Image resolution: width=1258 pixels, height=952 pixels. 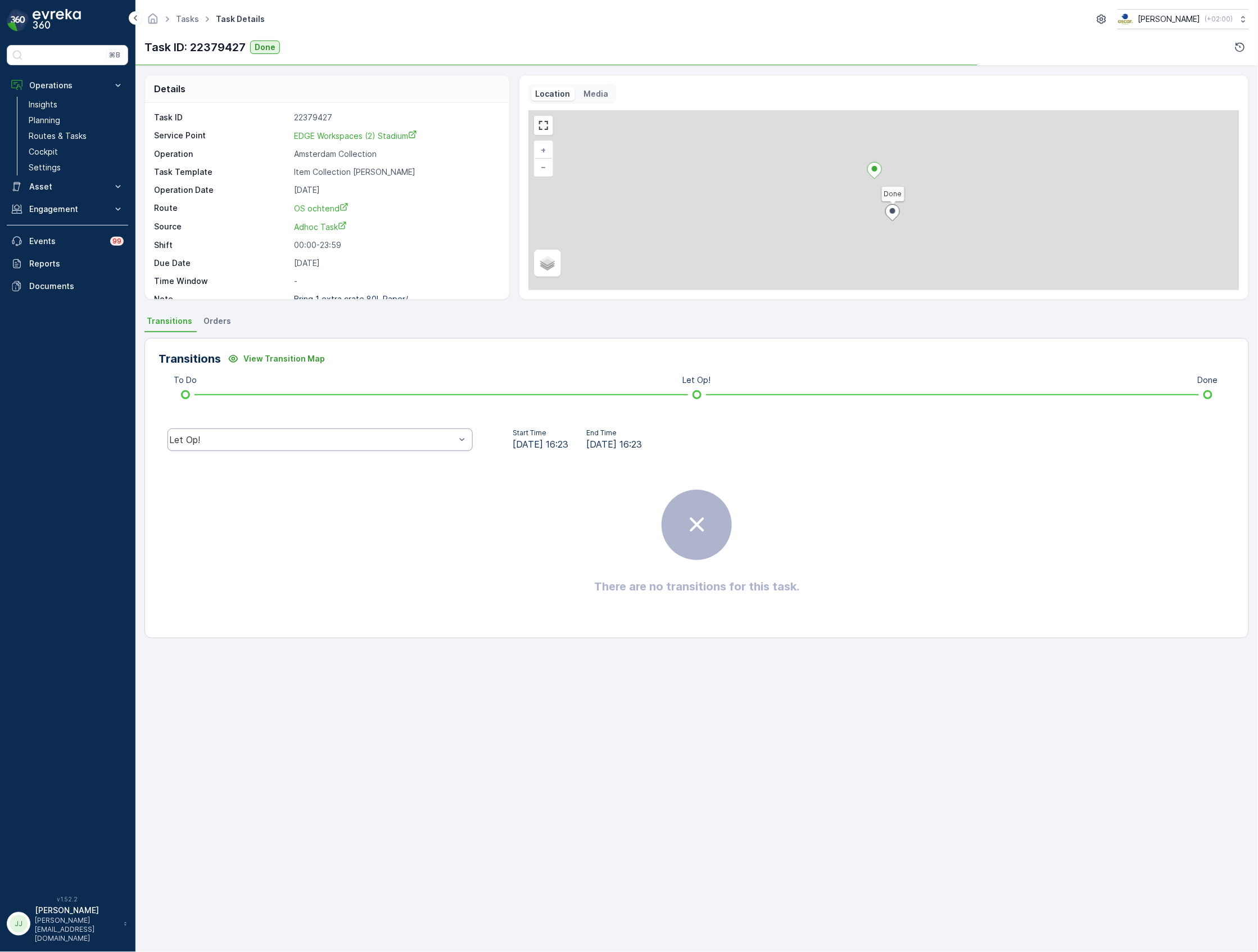 What do you see at coordinates (189, 358) in the screenshot?
I see `p: Transitions` at bounding box center [189, 358].